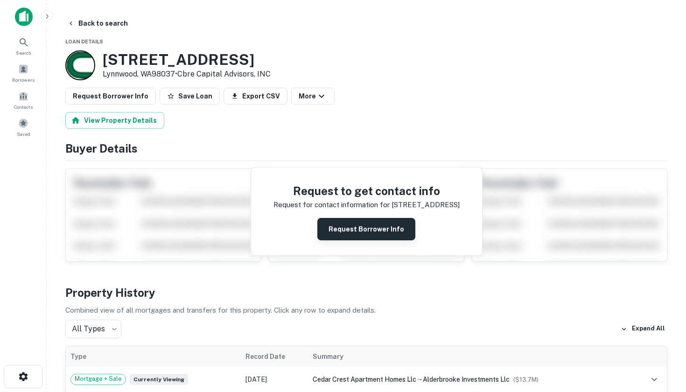 The width and height of the screenshot is (686, 392). I want to click on div: All Types, so click(93, 329).